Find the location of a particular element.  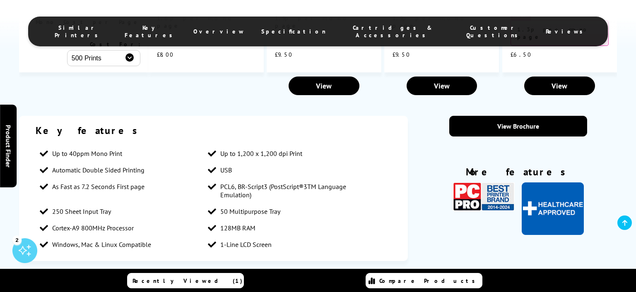

span: Up to 40ppm Mono Print is located at coordinates (87, 154).